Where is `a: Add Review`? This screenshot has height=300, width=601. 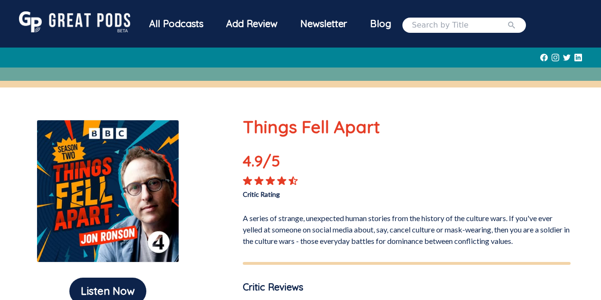 a: Add Review is located at coordinates (252, 24).